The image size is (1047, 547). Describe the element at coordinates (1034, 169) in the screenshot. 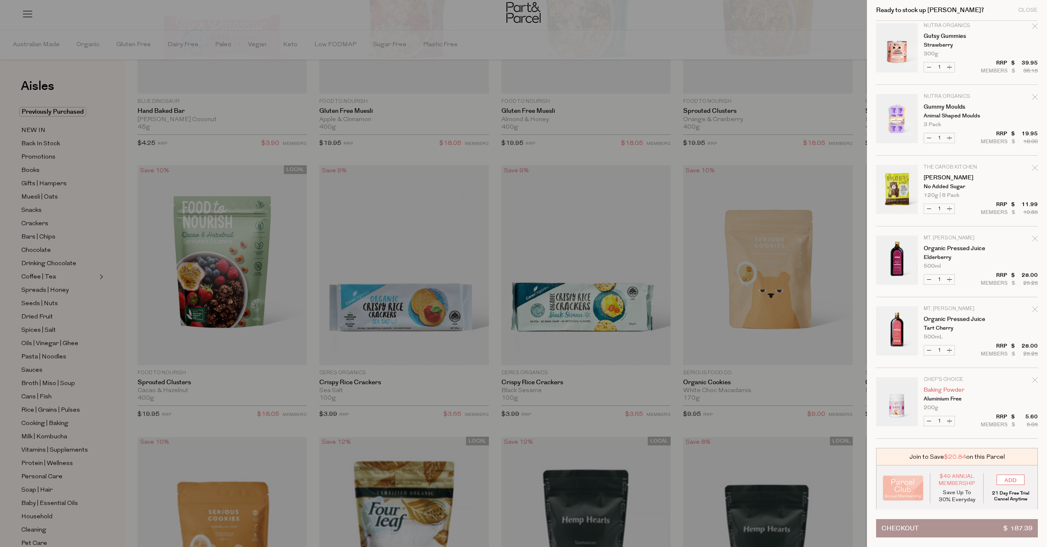

I see `div: Remove Carob Sultanas` at that location.